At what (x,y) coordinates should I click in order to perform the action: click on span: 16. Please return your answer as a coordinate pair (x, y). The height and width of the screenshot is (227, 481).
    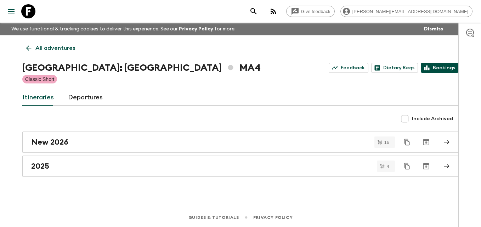
    Looking at the image, I should click on (387, 142).